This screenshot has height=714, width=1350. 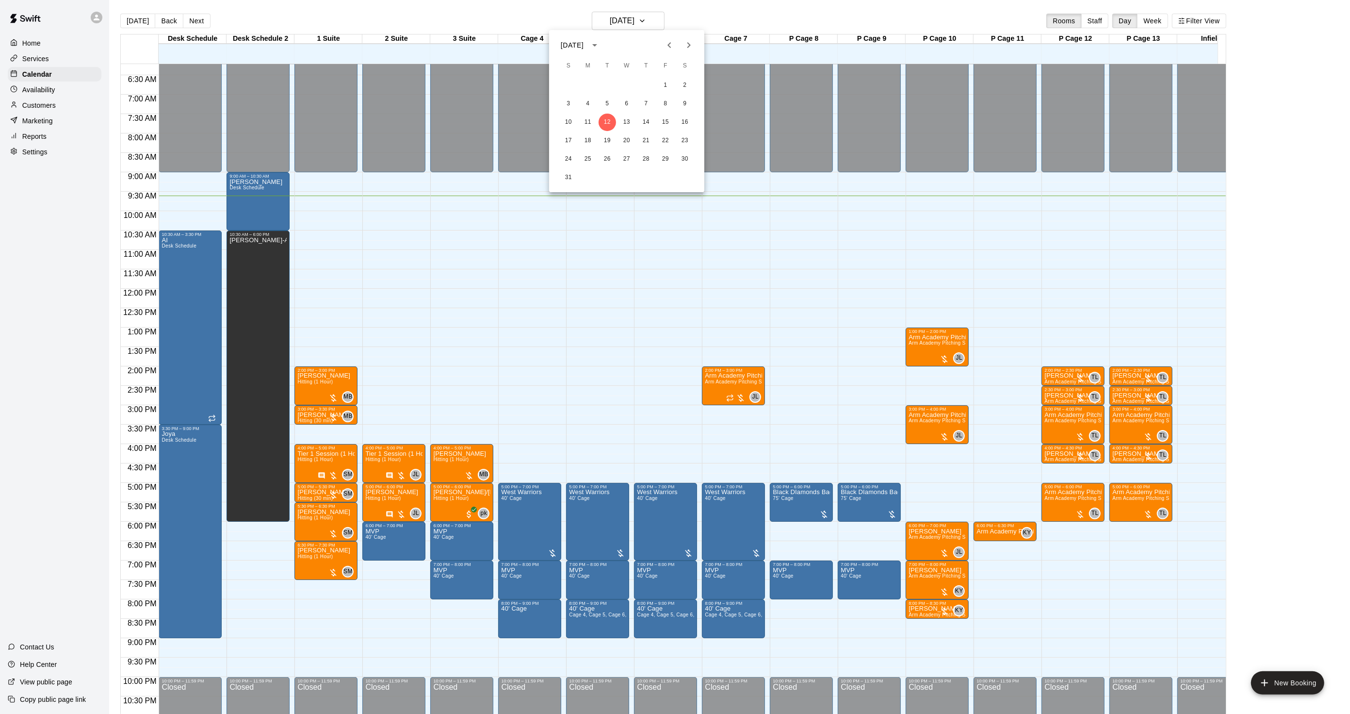 What do you see at coordinates (627, 66) in the screenshot?
I see `span: Wednesday` at bounding box center [627, 66].